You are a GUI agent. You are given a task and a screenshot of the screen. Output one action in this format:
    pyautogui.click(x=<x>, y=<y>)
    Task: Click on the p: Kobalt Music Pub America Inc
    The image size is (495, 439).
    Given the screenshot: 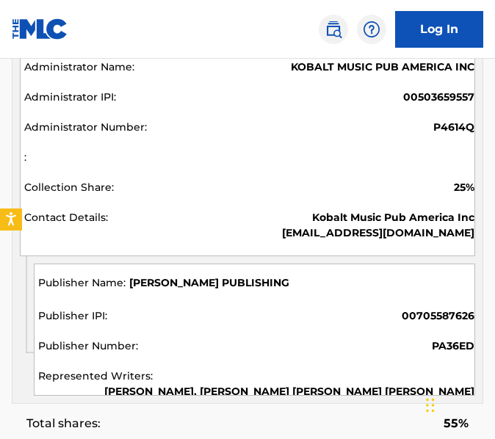 What is the action you would take?
    pyautogui.click(x=378, y=217)
    